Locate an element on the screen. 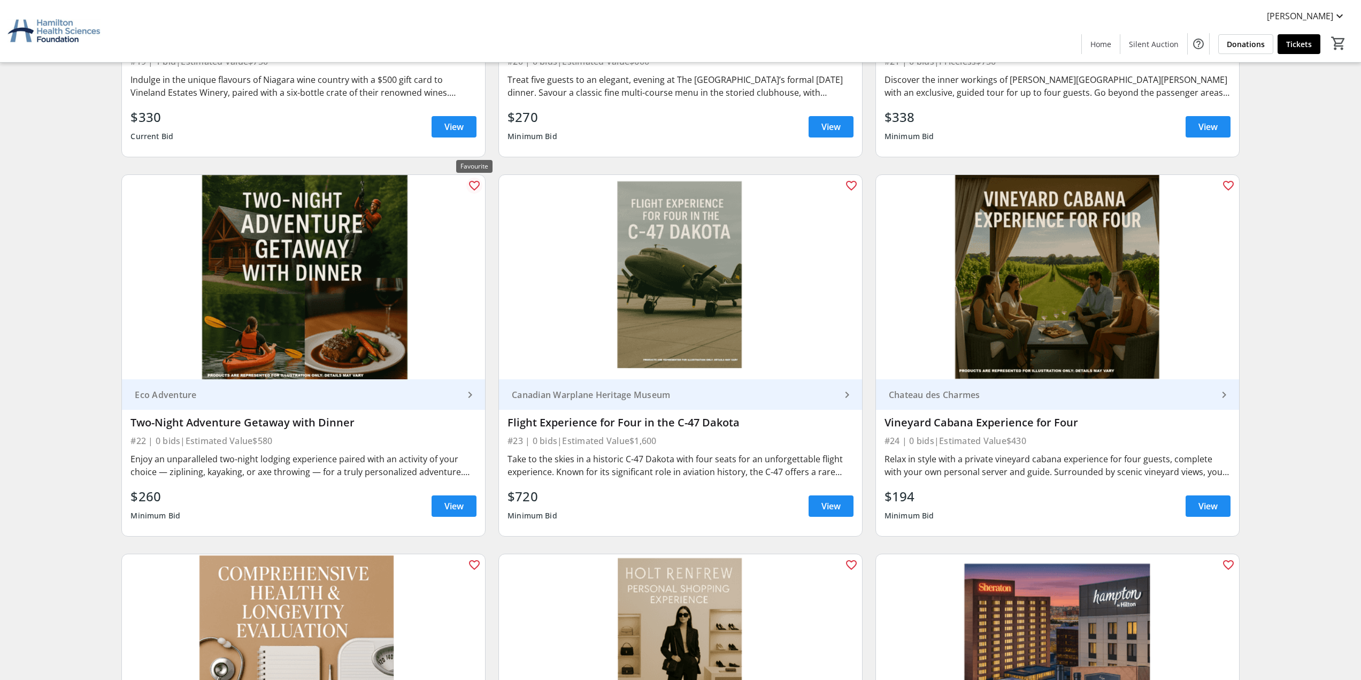 The image size is (1361, 680). div: Vineyard Cabana Experience for Four is located at coordinates (1058, 423).